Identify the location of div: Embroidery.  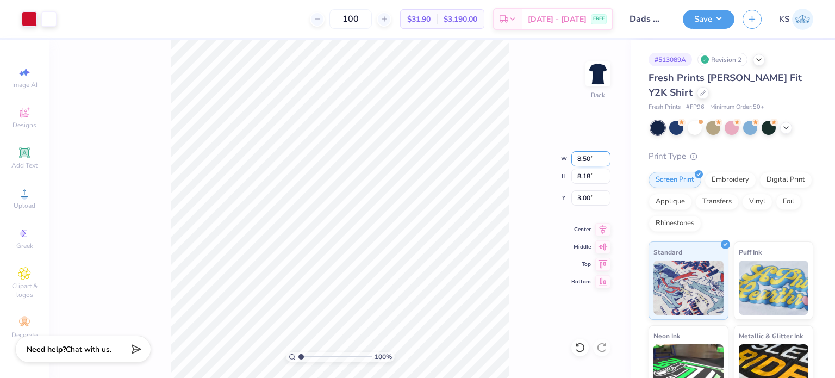
(730, 180).